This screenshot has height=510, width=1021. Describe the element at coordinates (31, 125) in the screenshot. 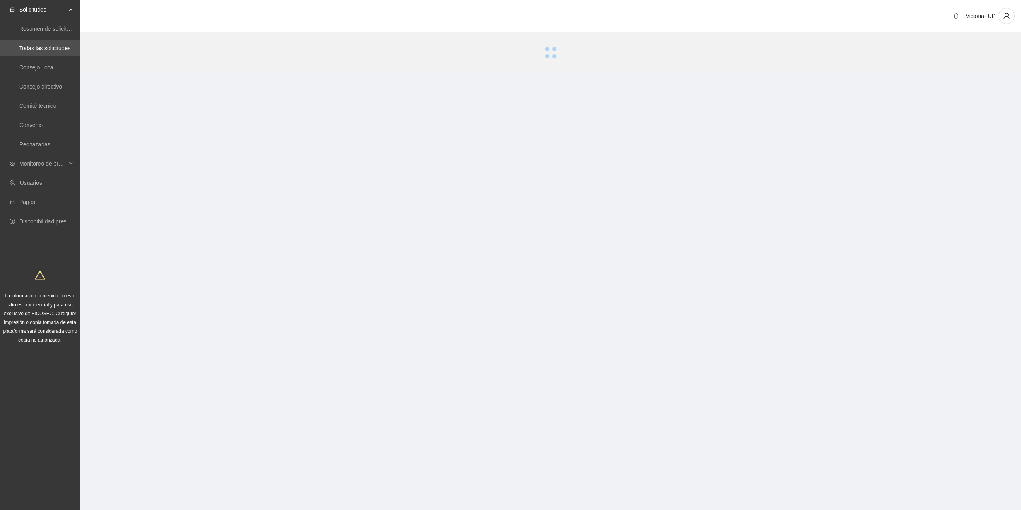

I see `a: Convenio` at that location.